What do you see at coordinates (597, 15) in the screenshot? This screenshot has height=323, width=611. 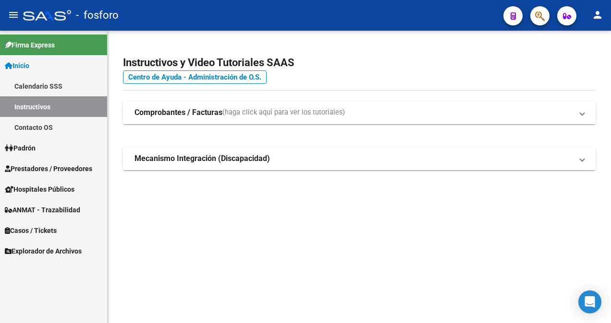 I see `mat-icon: person` at bounding box center [597, 15].